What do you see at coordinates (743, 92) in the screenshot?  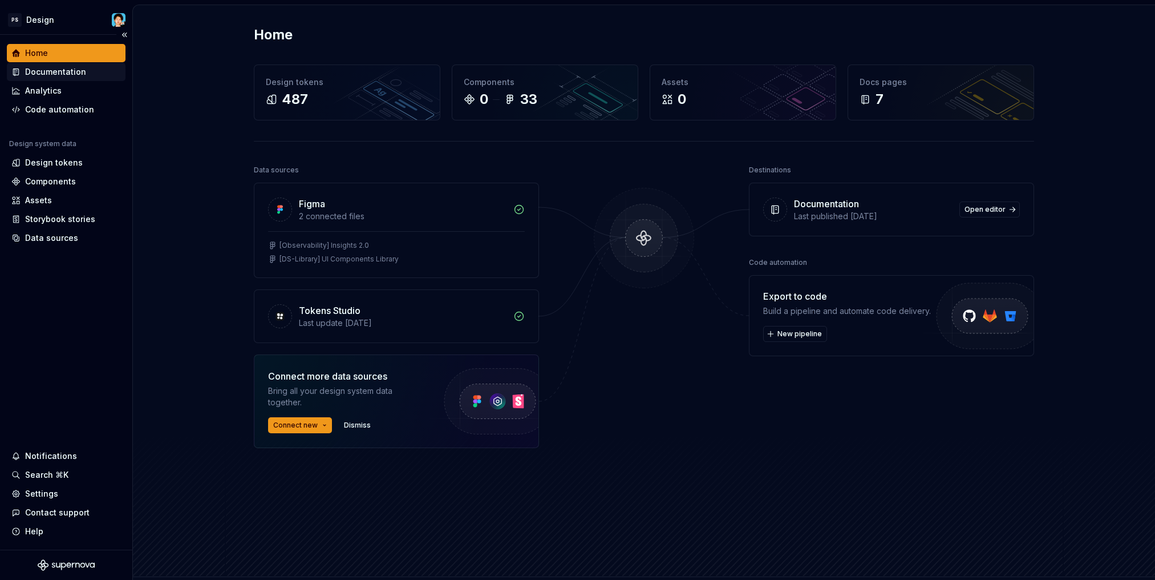 I see `a: Assets0` at bounding box center [743, 92].